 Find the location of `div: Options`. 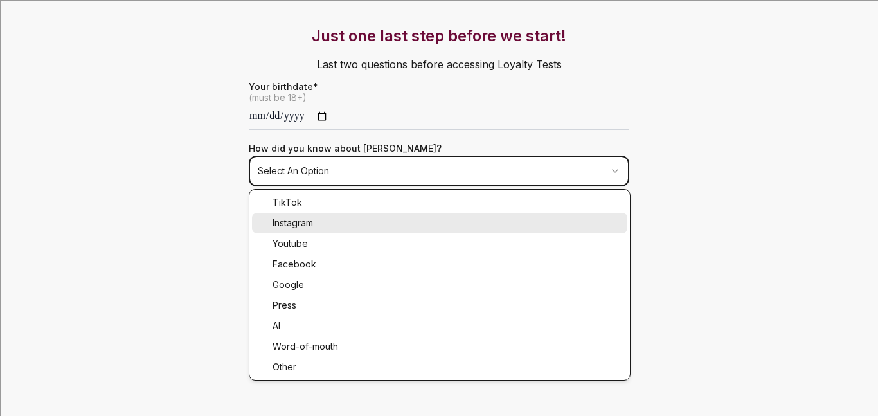

div: Options is located at coordinates (439, 57).